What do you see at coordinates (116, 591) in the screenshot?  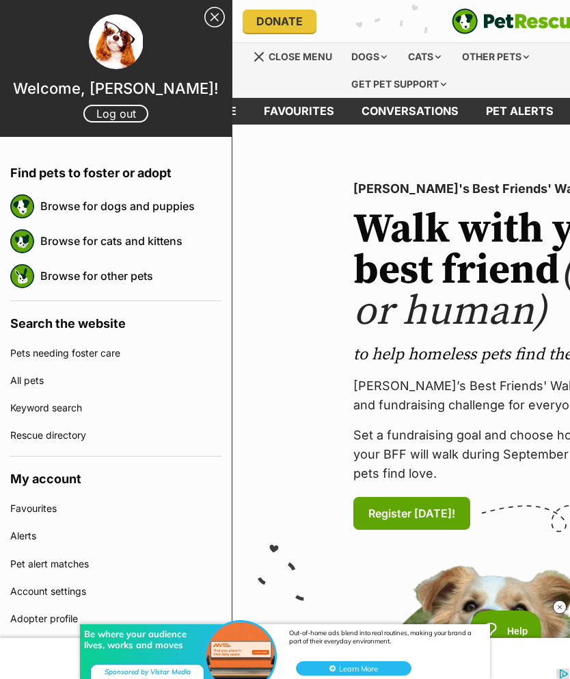 I see `a: Account settings` at bounding box center [116, 591].